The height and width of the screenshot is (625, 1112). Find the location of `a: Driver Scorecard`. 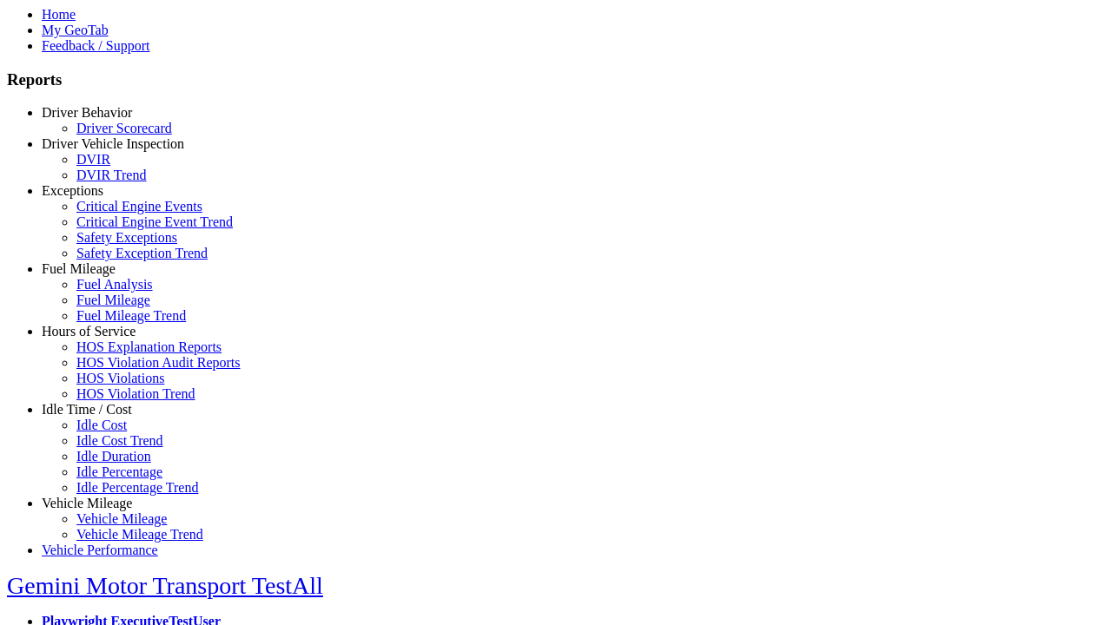

a: Driver Scorecard is located at coordinates (124, 128).